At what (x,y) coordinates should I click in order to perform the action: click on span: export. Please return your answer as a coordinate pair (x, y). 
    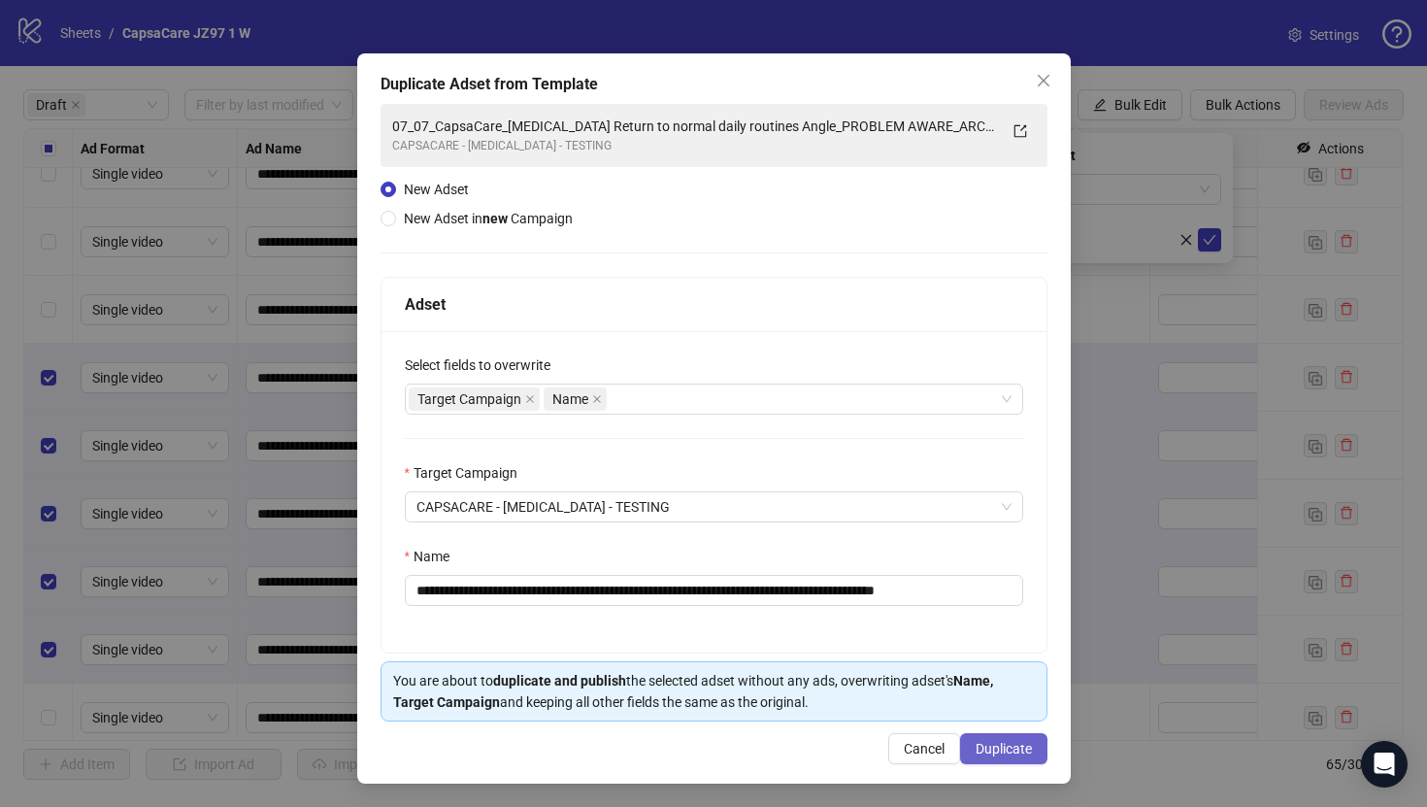
    Looking at the image, I should click on (1020, 131).